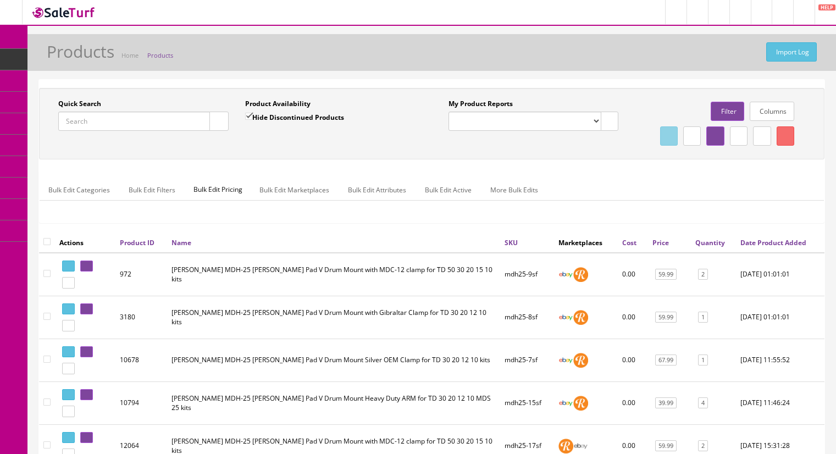 The width and height of the screenshot is (836, 454). I want to click on a: 67.99, so click(666, 360).